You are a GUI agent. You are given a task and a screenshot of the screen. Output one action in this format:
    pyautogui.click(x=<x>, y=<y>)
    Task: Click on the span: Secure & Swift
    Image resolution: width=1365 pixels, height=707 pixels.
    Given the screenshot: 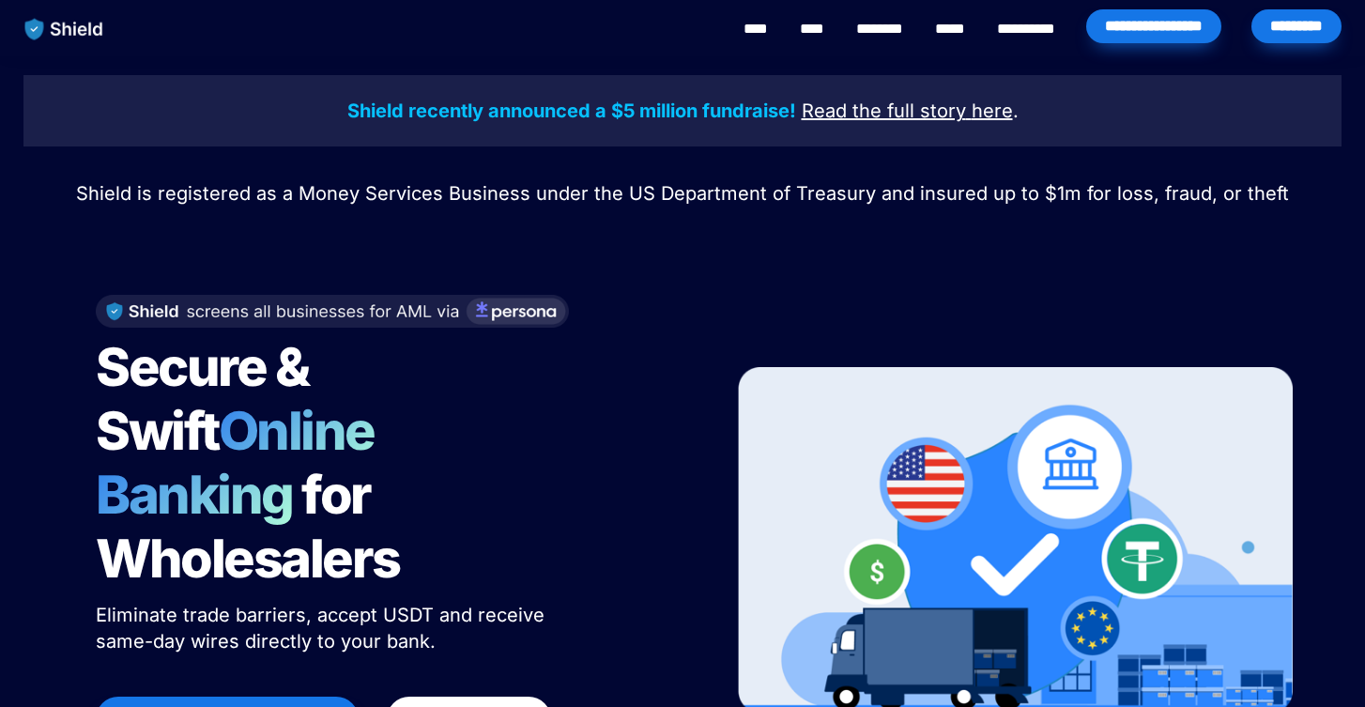 What is the action you would take?
    pyautogui.click(x=207, y=399)
    